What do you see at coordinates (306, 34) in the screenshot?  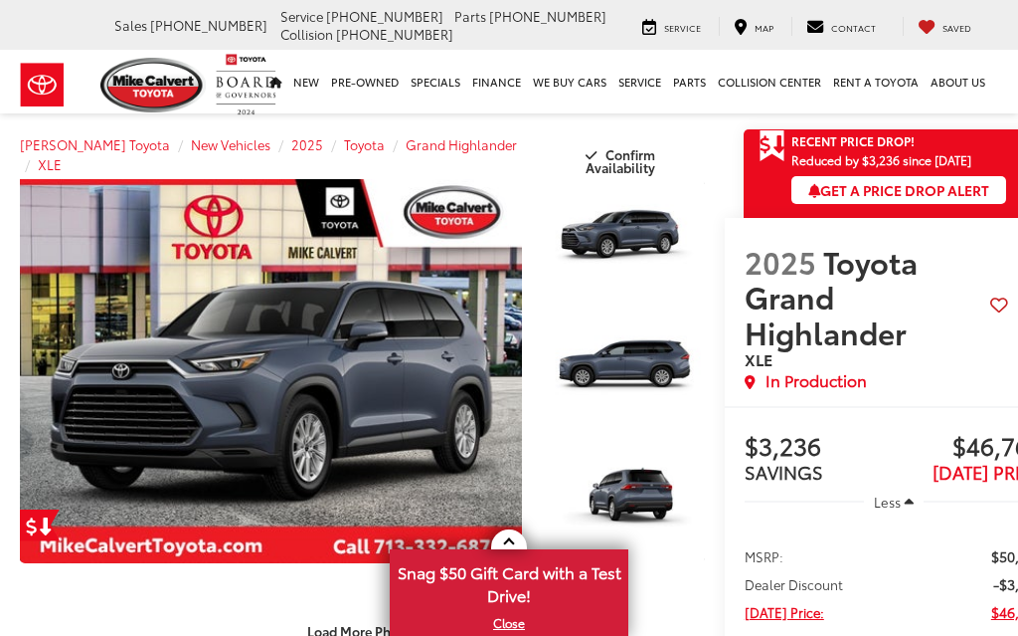 I see `span: Collision` at bounding box center [306, 34].